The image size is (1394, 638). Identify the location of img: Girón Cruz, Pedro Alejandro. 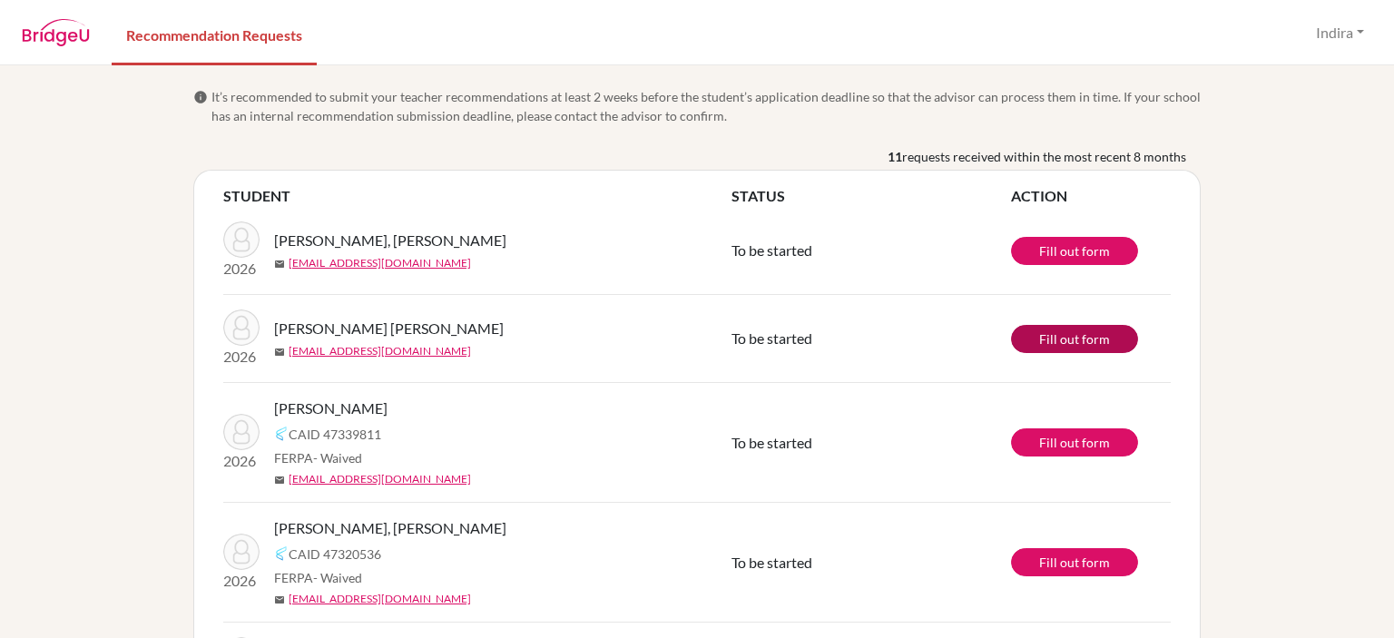
(241, 240).